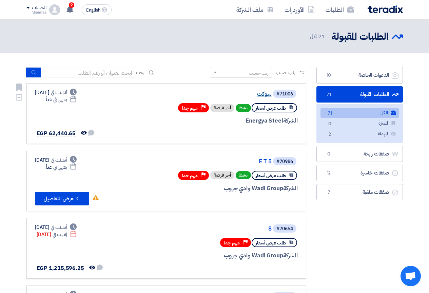 The height and width of the screenshot is (293, 429). Describe the element at coordinates (318, 36) in the screenshot. I see `span: الكل` at that location.